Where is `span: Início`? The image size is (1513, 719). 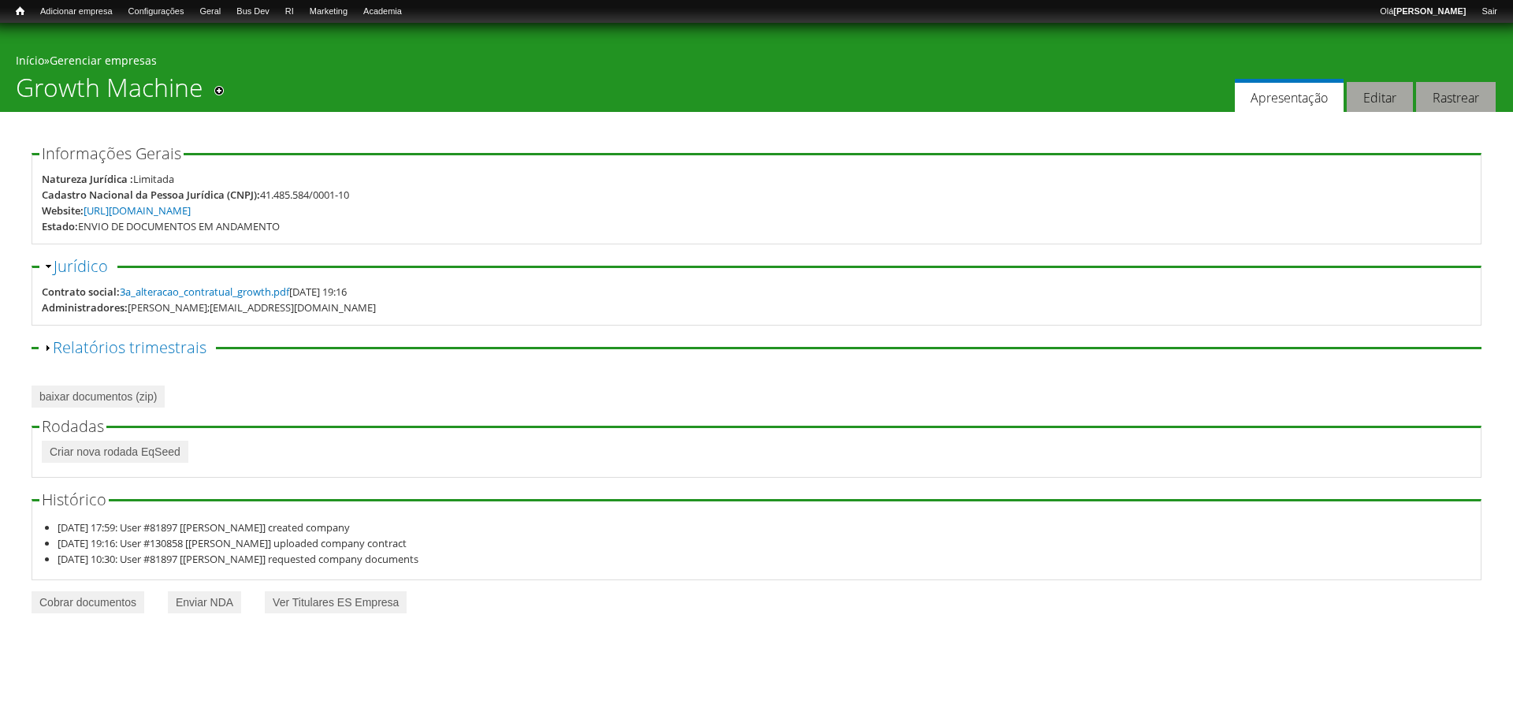 span: Início is located at coordinates (20, 11).